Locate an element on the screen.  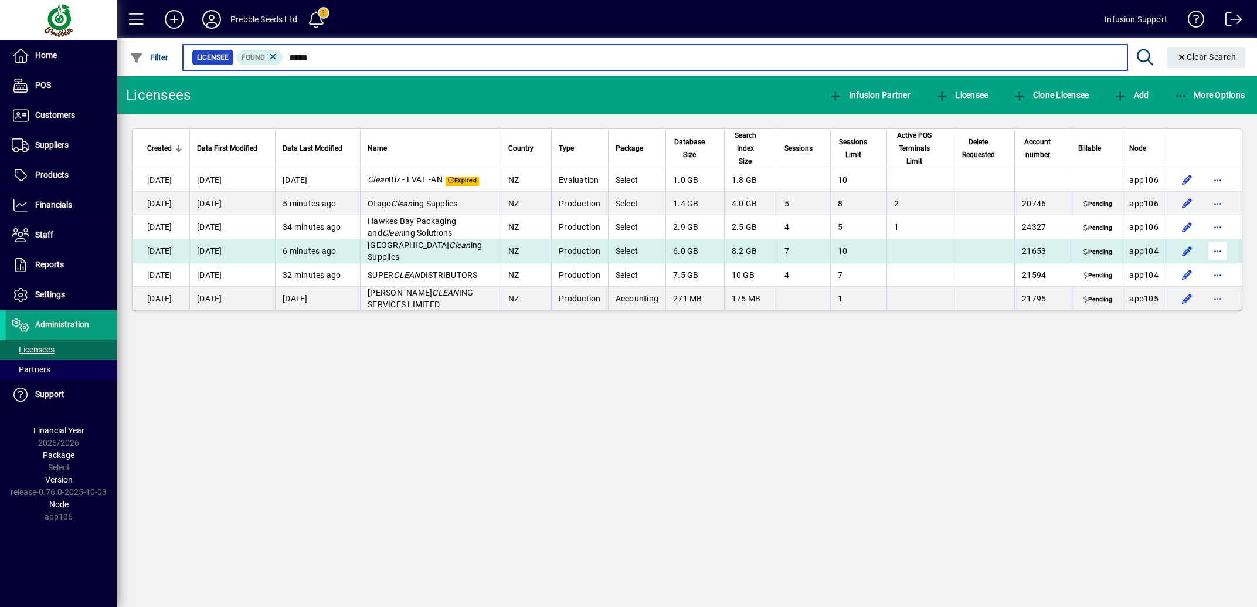
td: 10 is located at coordinates (858, 251).